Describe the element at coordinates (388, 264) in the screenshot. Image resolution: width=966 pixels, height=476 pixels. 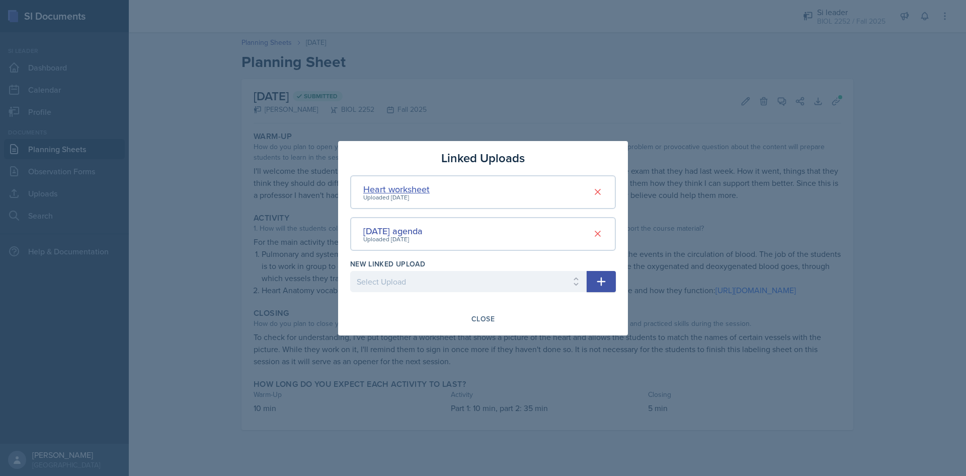
I see `label: New Linked Upload` at that location.